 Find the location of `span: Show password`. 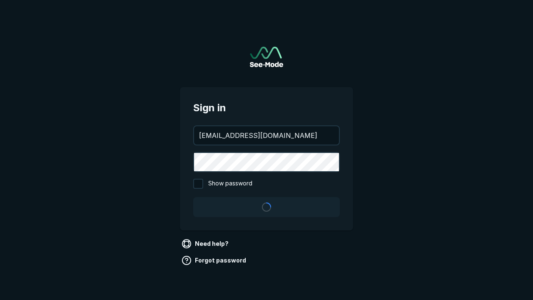

span: Show password is located at coordinates (230, 184).